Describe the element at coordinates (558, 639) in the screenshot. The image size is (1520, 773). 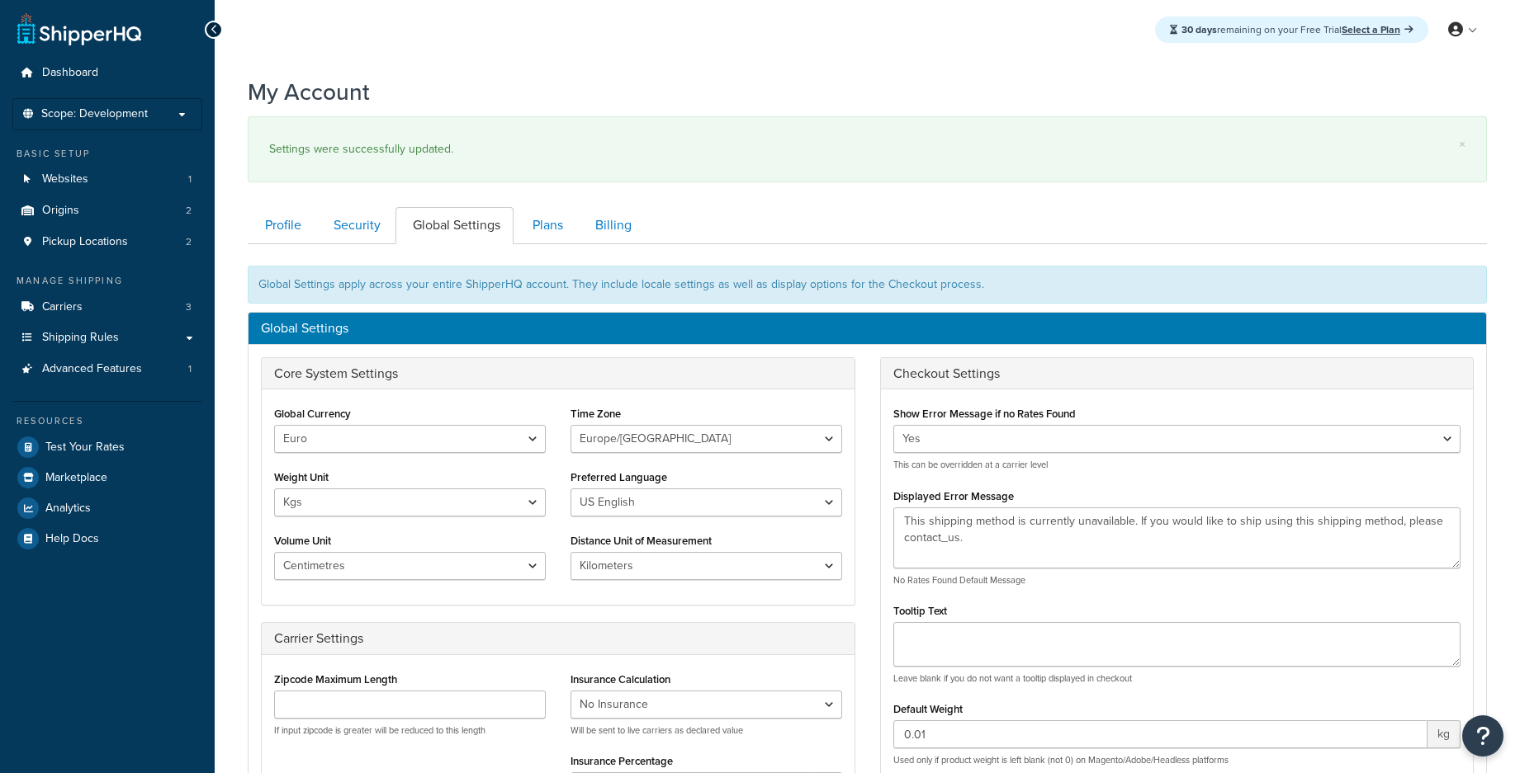
I see `h3: Carrier Settings` at that location.